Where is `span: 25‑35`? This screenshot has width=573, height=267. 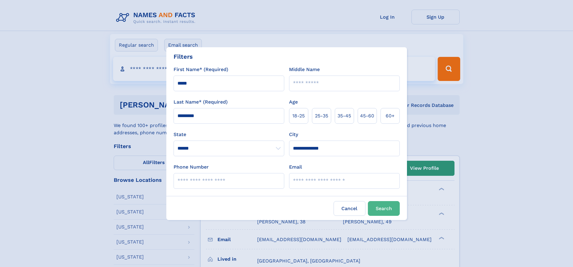 span: 25‑35 is located at coordinates (321, 116).